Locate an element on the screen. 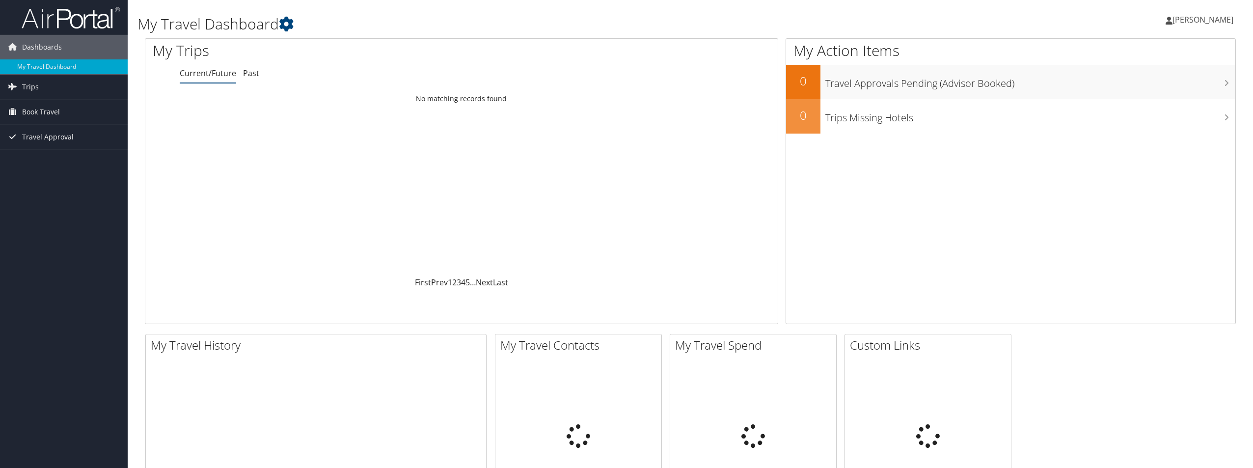 This screenshot has width=1253, height=468. td: No matching records found is located at coordinates (462, 99).